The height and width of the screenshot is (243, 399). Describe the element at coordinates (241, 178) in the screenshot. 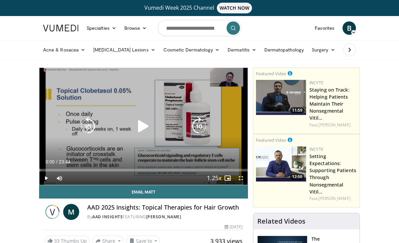

I see `button: Fullscreen` at that location.